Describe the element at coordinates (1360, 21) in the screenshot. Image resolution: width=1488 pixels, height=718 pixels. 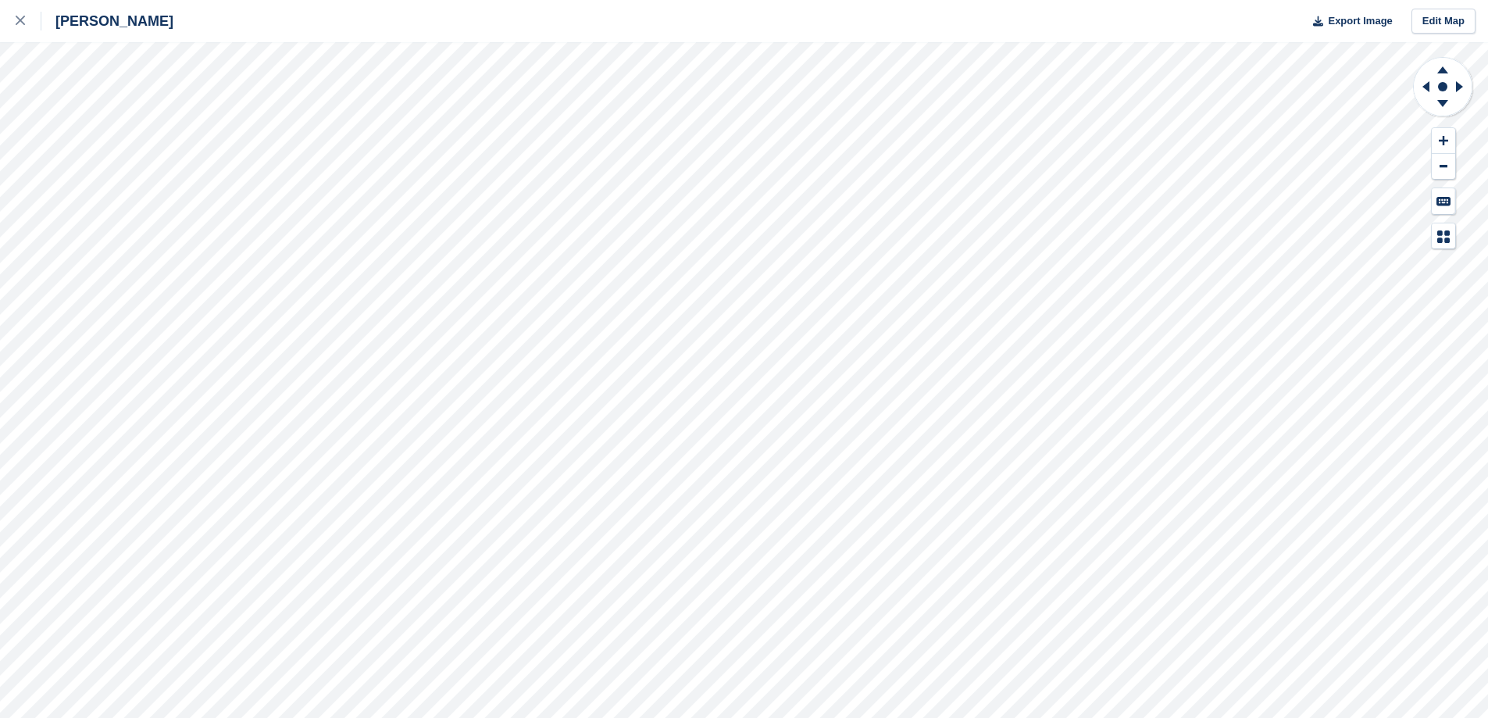
I see `span: Export Image` at that location.